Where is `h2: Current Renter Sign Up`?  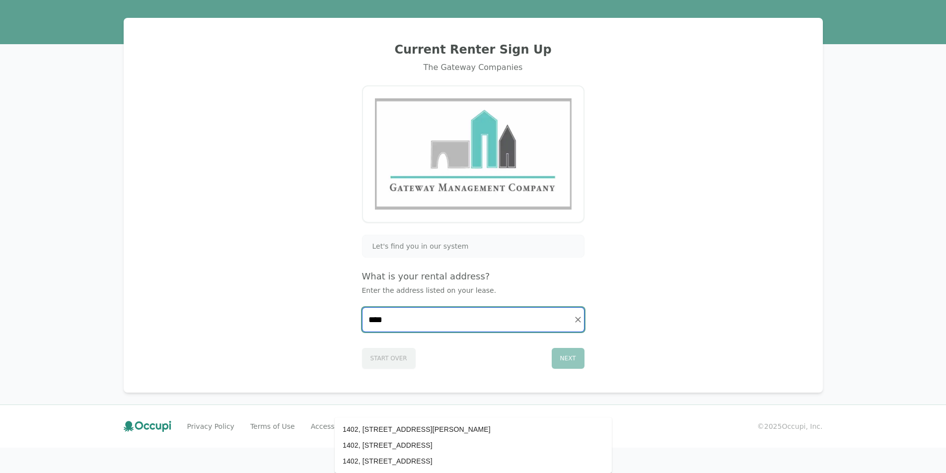 h2: Current Renter Sign Up is located at coordinates (473, 50).